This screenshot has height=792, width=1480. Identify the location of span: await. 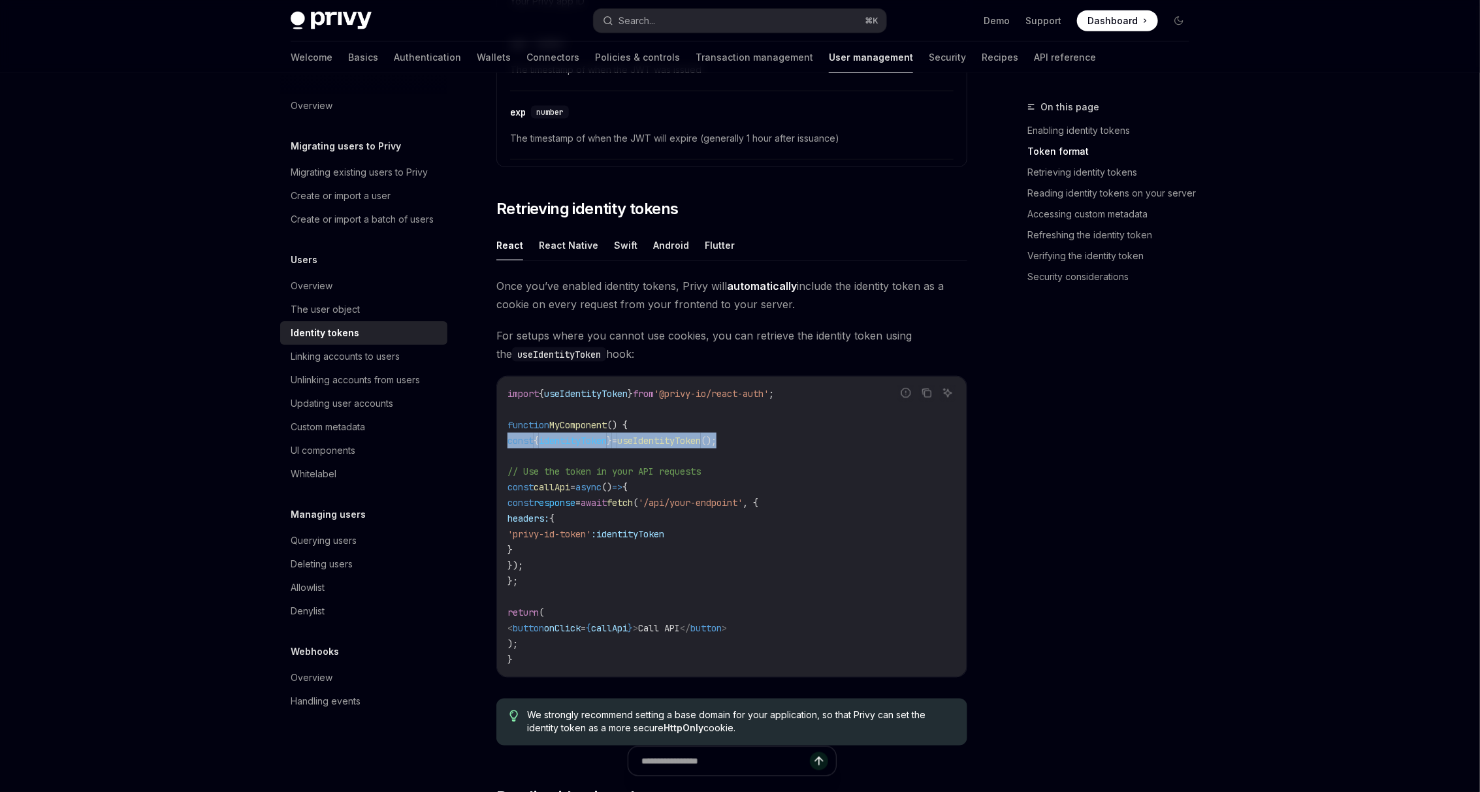
(594, 504).